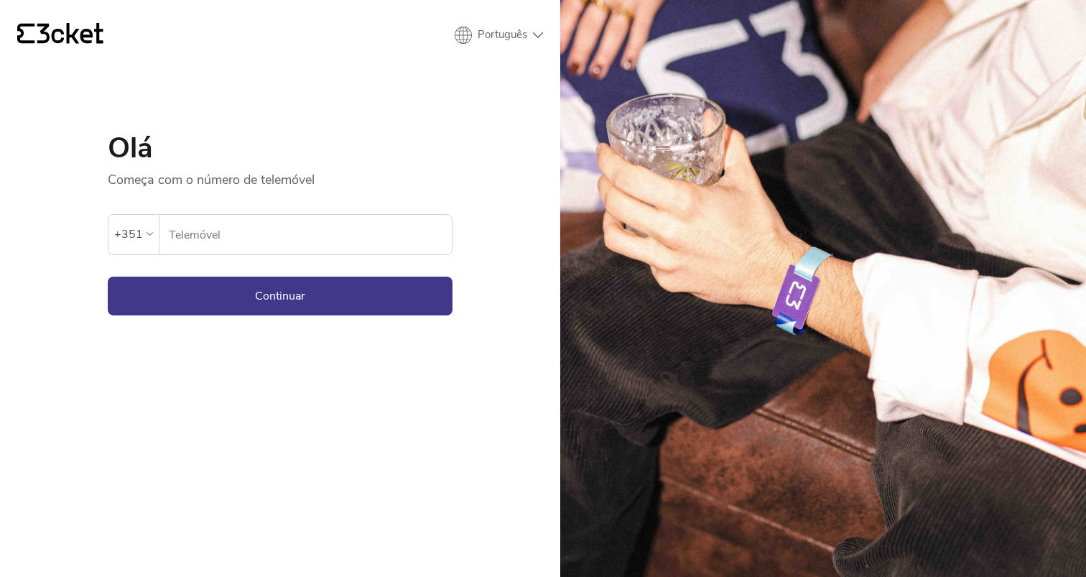  I want to click on button: Continuar, so click(280, 296).